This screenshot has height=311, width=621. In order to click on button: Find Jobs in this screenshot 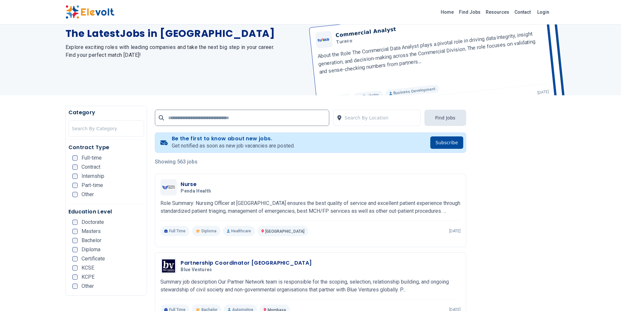, I will do `click(446, 118)`.